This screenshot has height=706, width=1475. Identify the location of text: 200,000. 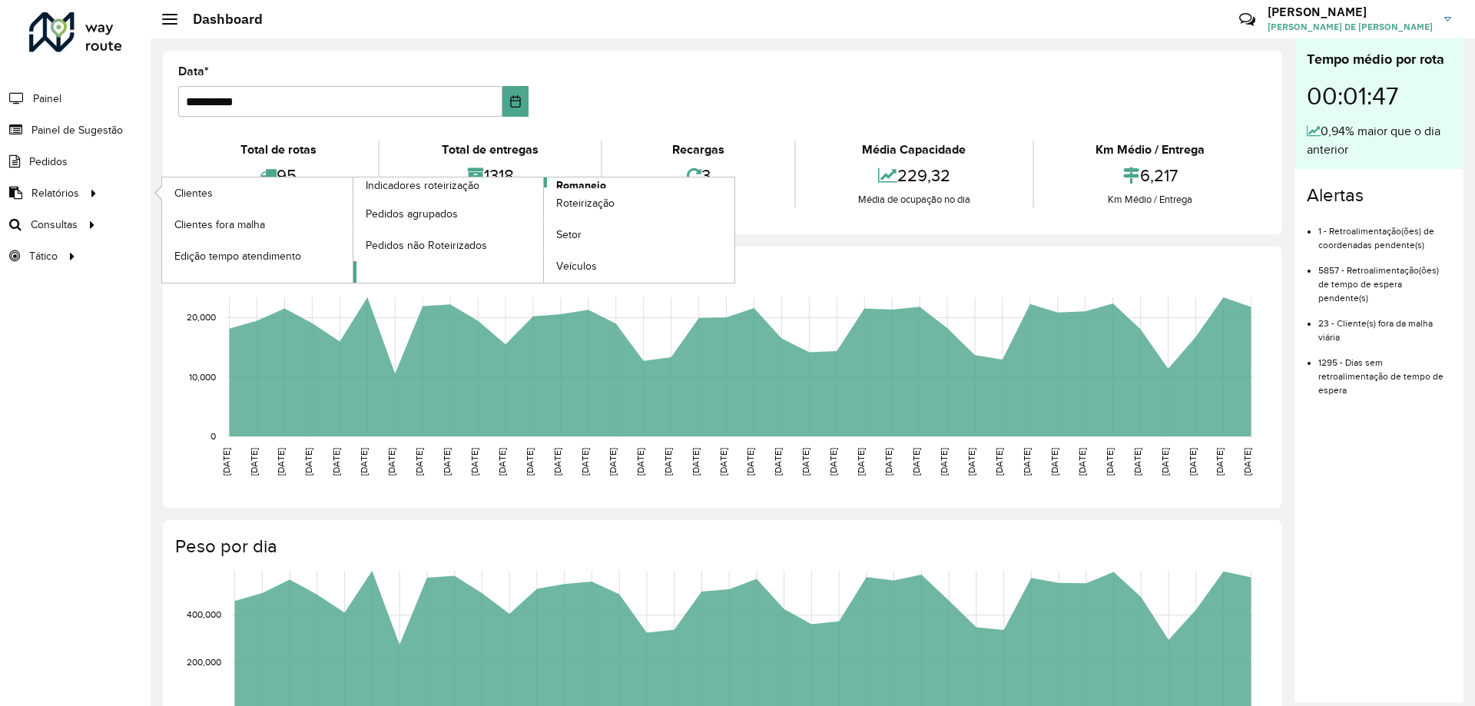
(204, 661).